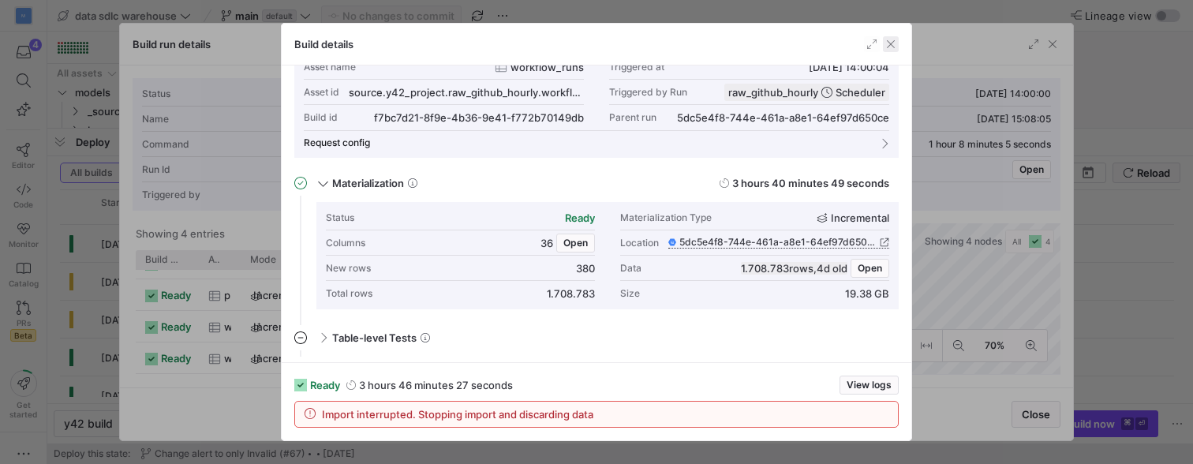  Describe the element at coordinates (860, 92) in the screenshot. I see `span: Scheduler` at that location.